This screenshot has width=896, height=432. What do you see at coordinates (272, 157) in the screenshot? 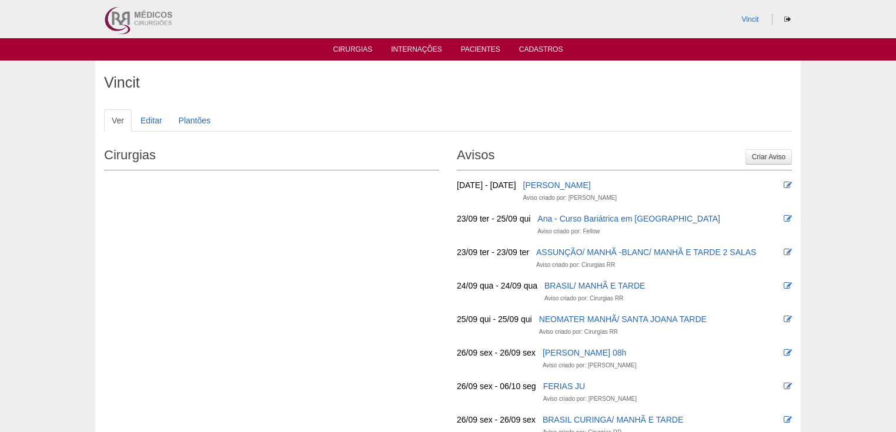
I see `h2: Cirurgias` at bounding box center [272, 157].